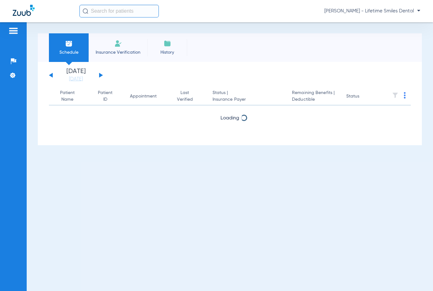 The width and height of the screenshot is (433, 291). What do you see at coordinates (314, 97) in the screenshot?
I see `th: Remaining Benefits |` at bounding box center [314, 97].